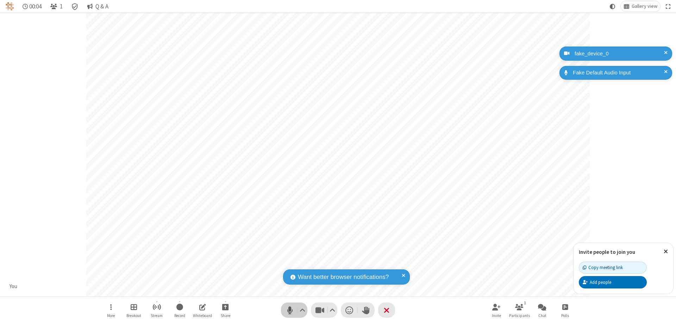 The image size is (676, 323). I want to click on label: Invite people to join you, so click(607, 252).